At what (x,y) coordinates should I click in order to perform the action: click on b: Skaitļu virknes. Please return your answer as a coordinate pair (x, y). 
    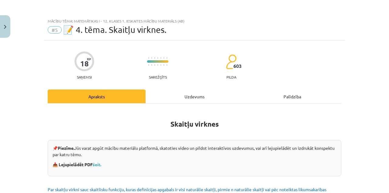
    Looking at the image, I should click on (195, 124).